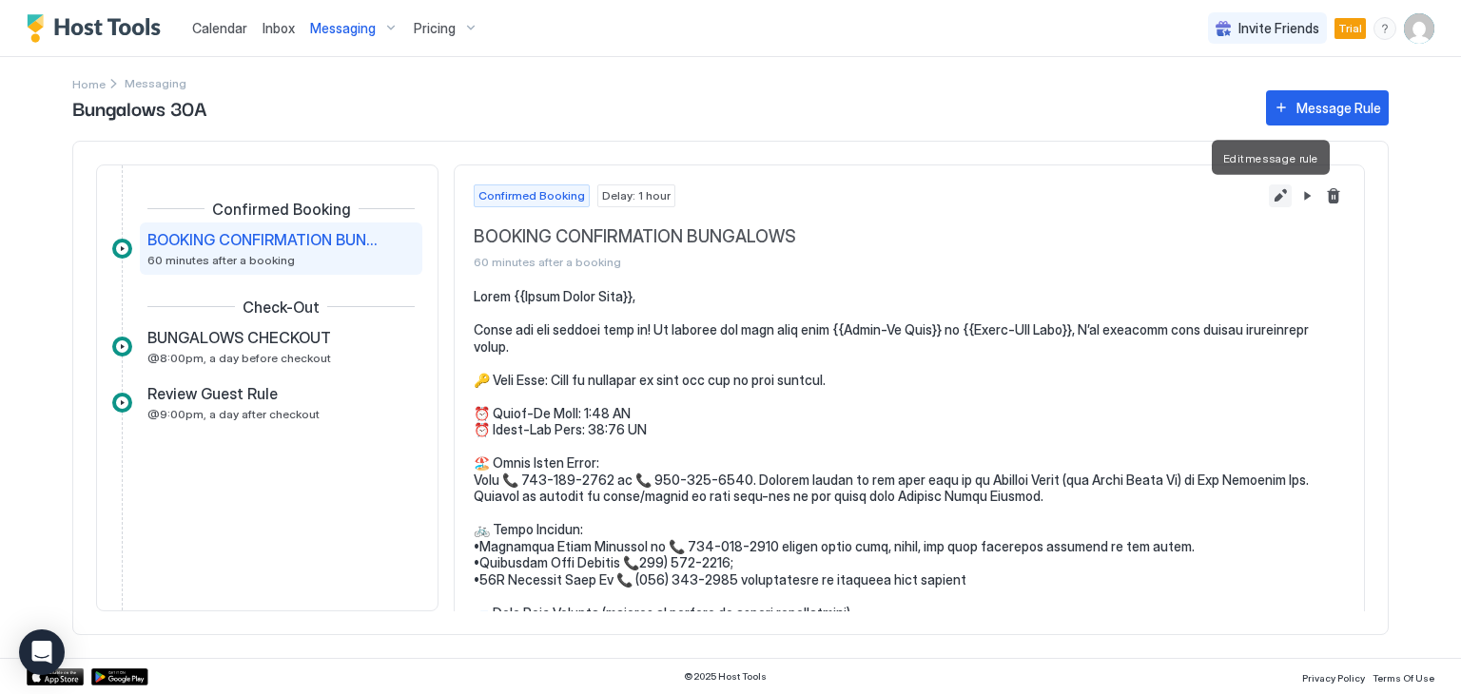  What do you see at coordinates (120, 677) in the screenshot?
I see `a: Google Play Store` at bounding box center [120, 677].